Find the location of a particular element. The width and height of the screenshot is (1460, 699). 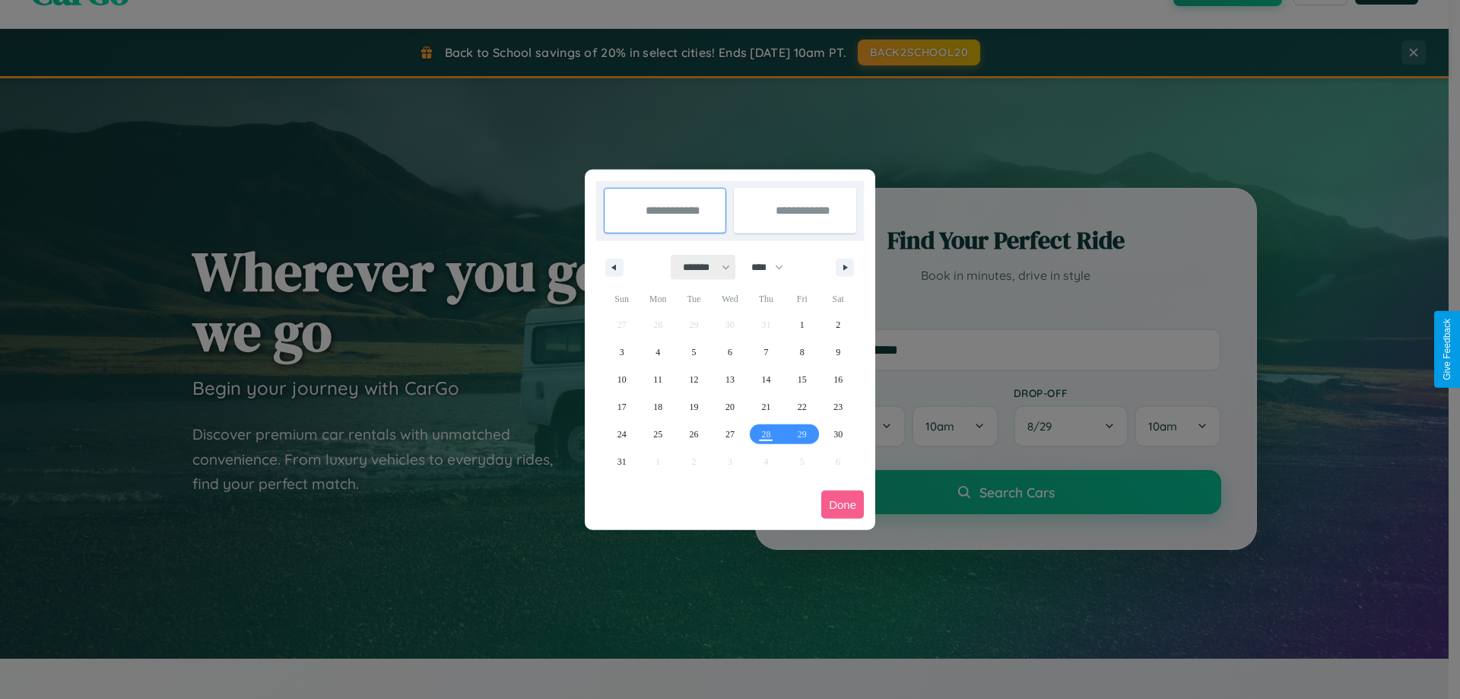

span: Sat is located at coordinates (838, 299).